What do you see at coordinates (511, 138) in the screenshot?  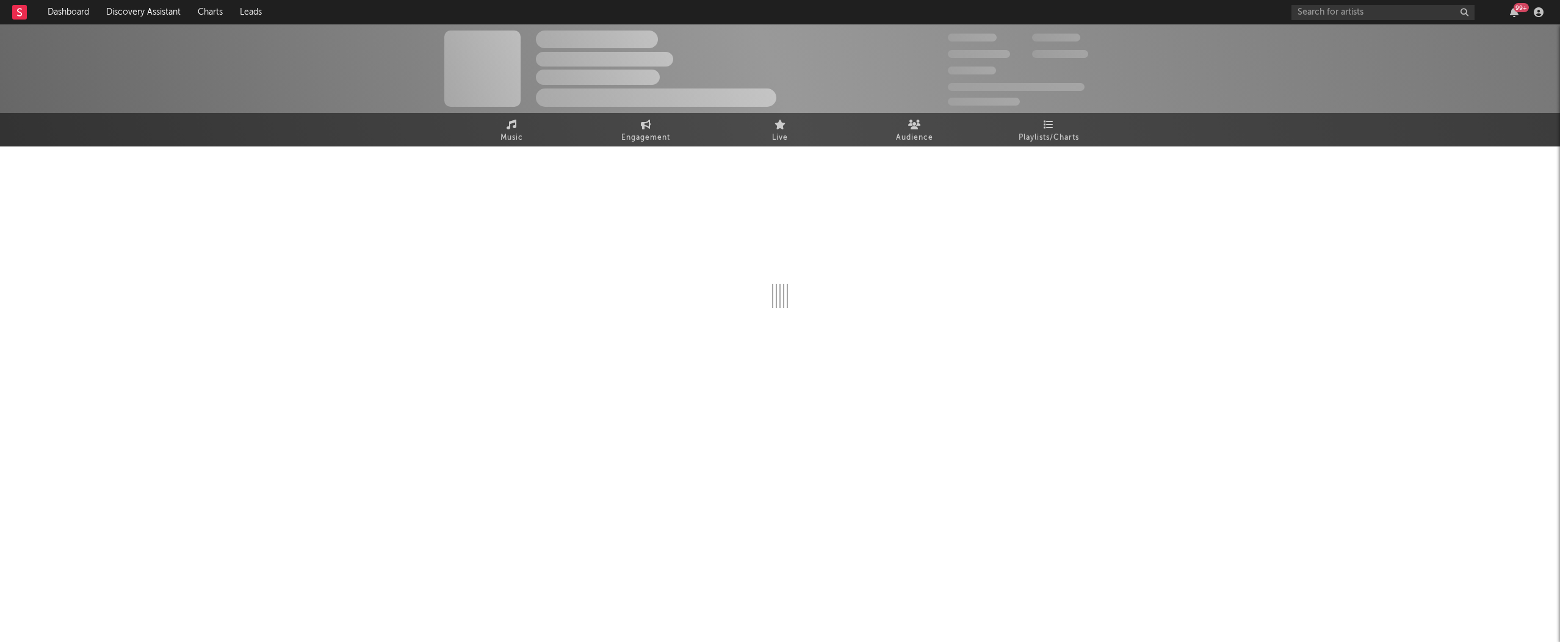 I see `span: Music` at bounding box center [511, 138].